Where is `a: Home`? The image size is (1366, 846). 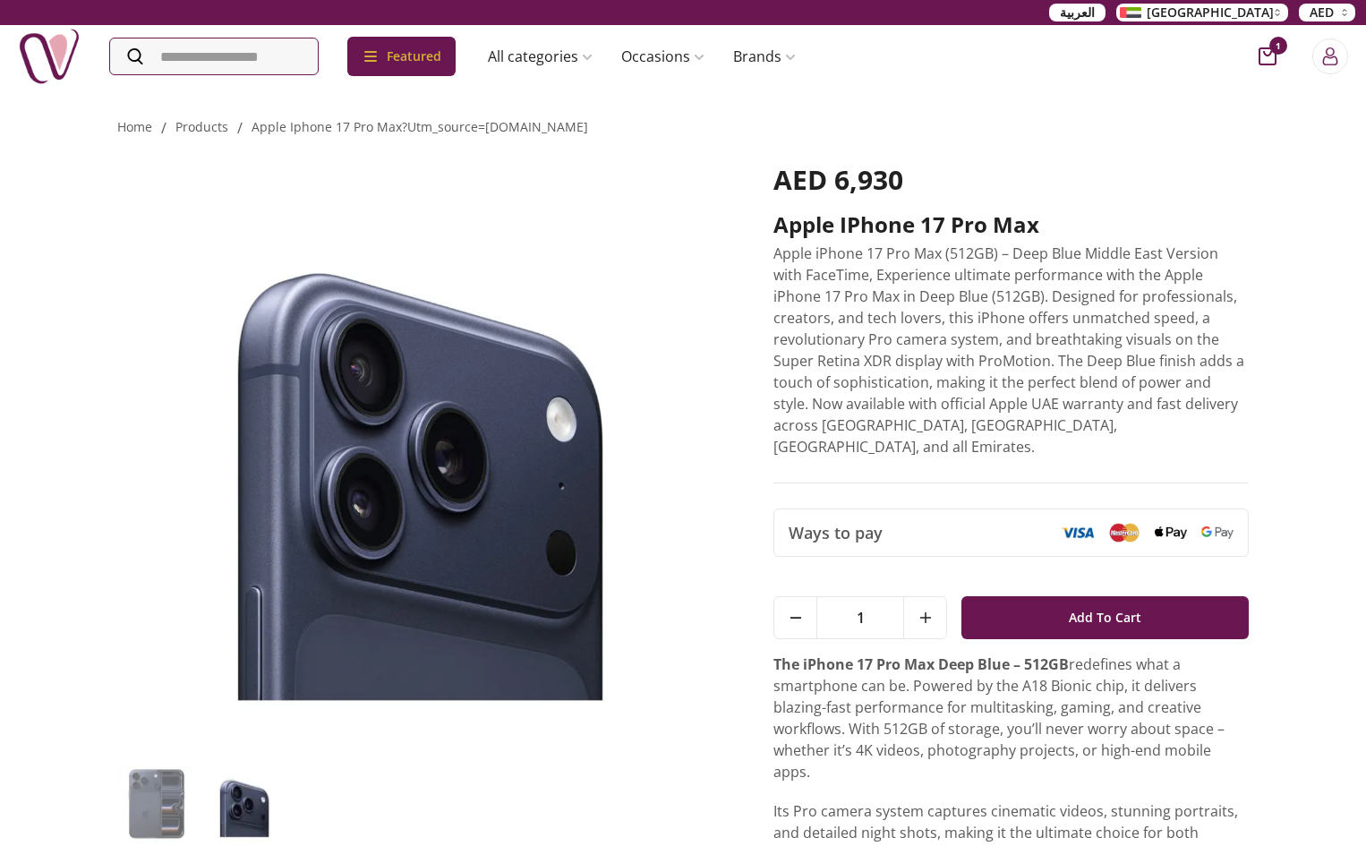 a: Home is located at coordinates (134, 126).